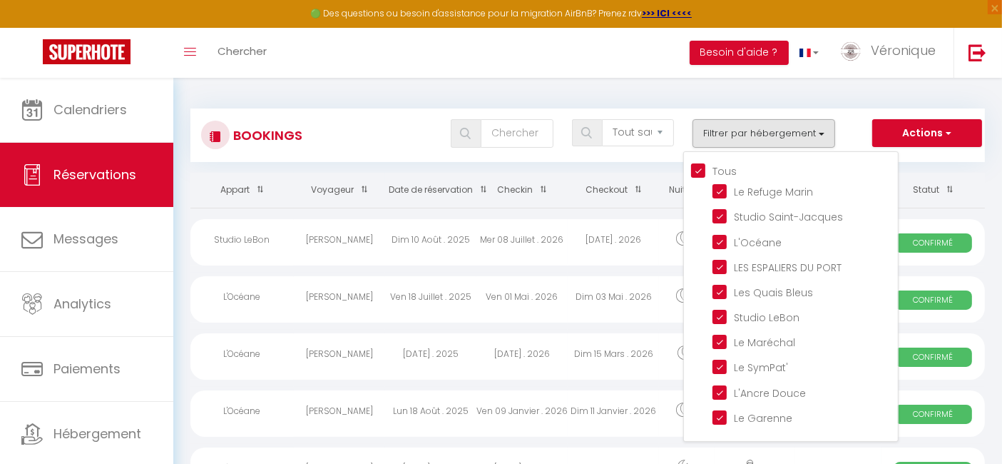 Image resolution: width=1002 pixels, height=464 pixels. I want to click on span: Calendriers, so click(90, 109).